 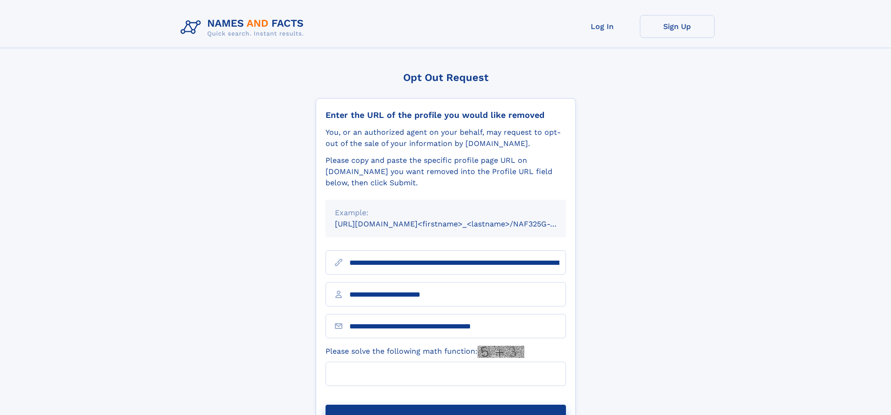 What do you see at coordinates (446, 115) in the screenshot?
I see `div: Enter the URL of the profile you would like removed` at bounding box center [446, 115].